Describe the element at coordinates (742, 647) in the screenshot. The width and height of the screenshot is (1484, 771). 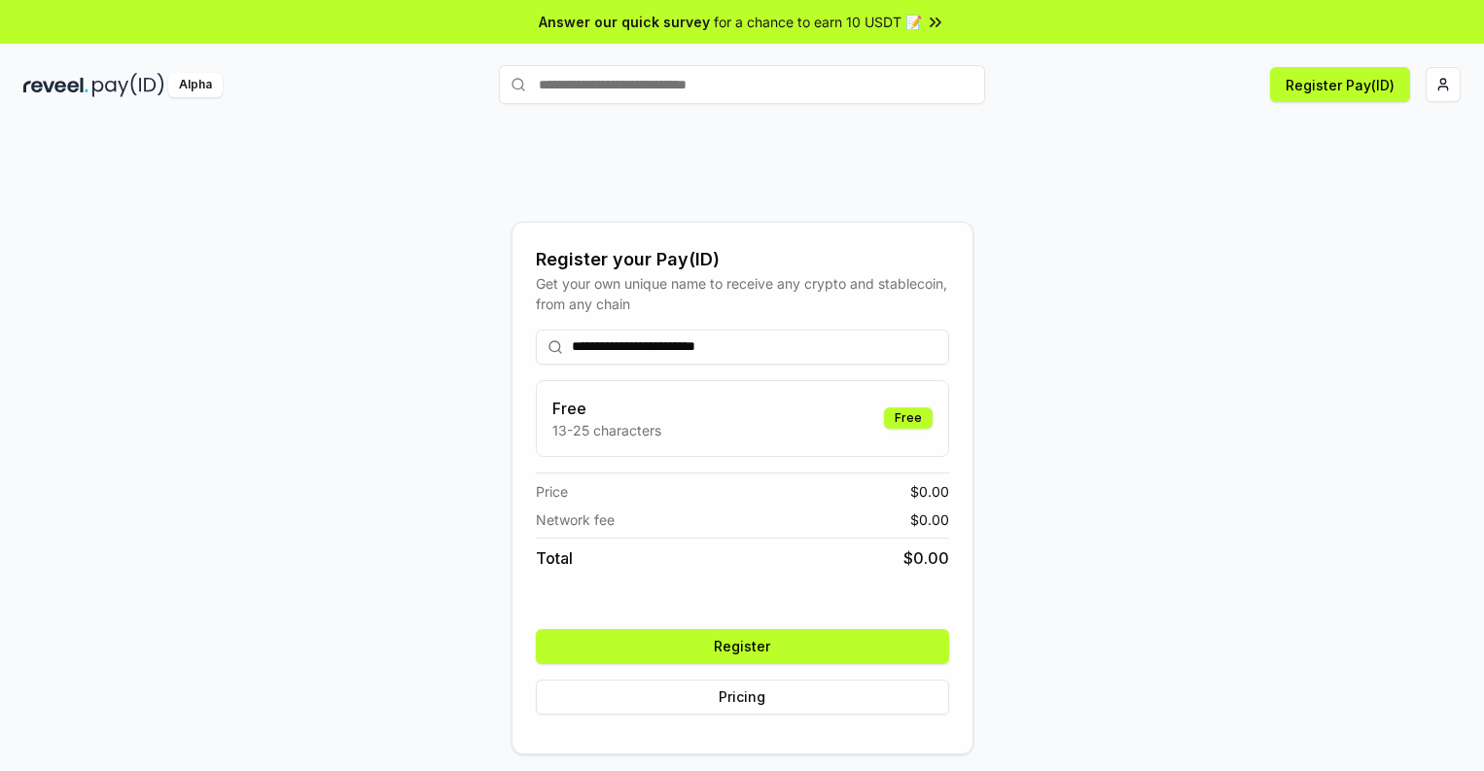
I see `button: Register` at that location.